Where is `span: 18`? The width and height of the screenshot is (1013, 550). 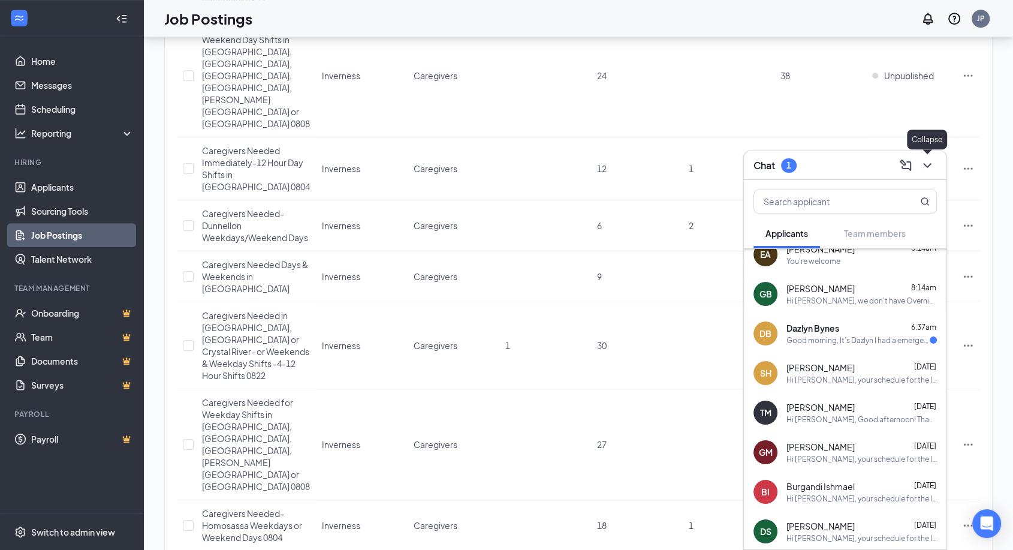 span: 18 is located at coordinates (602, 525).